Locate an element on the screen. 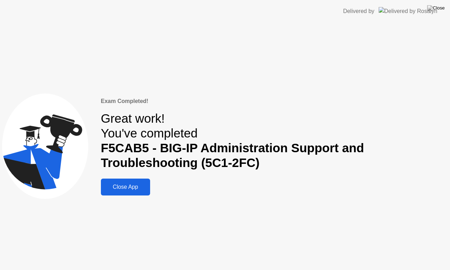 The image size is (450, 270). button: Close App is located at coordinates (126, 187).